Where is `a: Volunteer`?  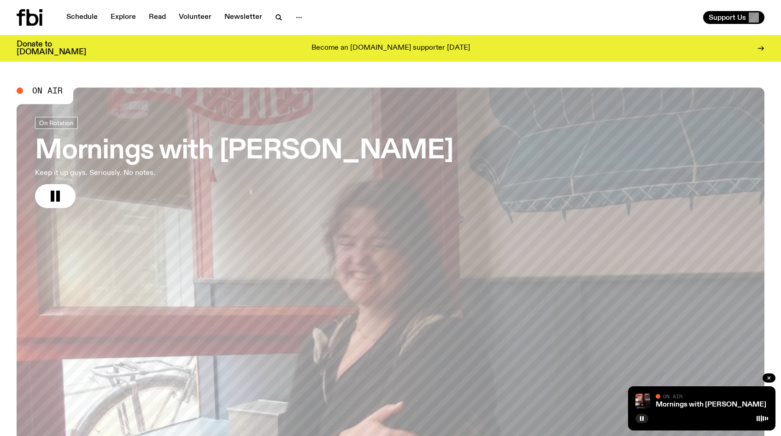 a: Volunteer is located at coordinates (195, 18).